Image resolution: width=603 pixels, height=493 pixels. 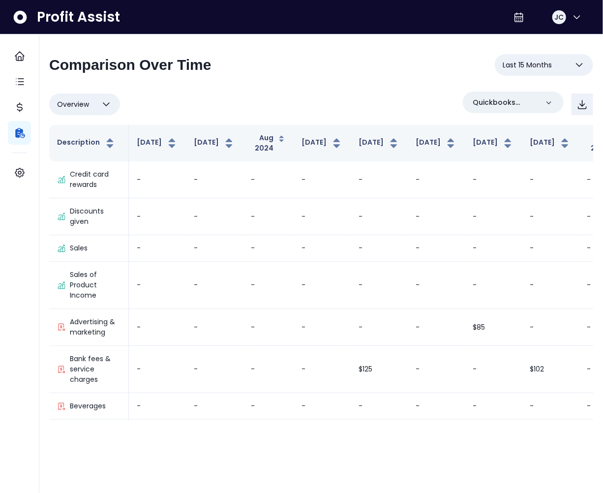 What do you see at coordinates (78, 17) in the screenshot?
I see `span: Profit Assist` at bounding box center [78, 17].